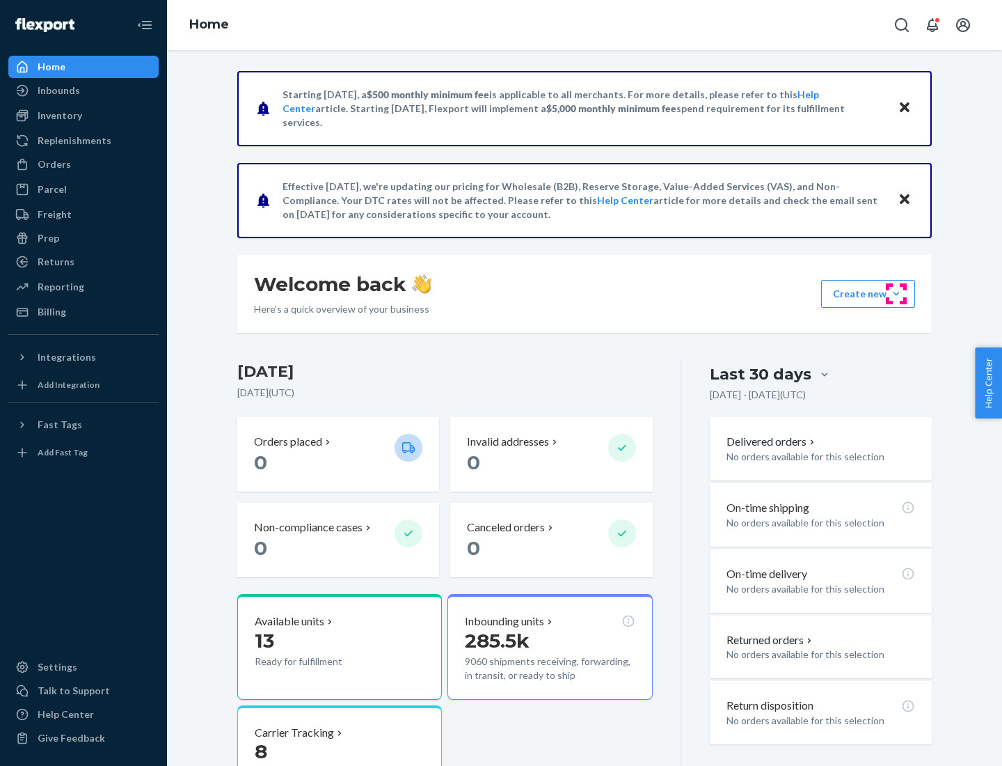 The image size is (1002, 766). Describe the element at coordinates (57, 667) in the screenshot. I see `div: Settings` at that location.